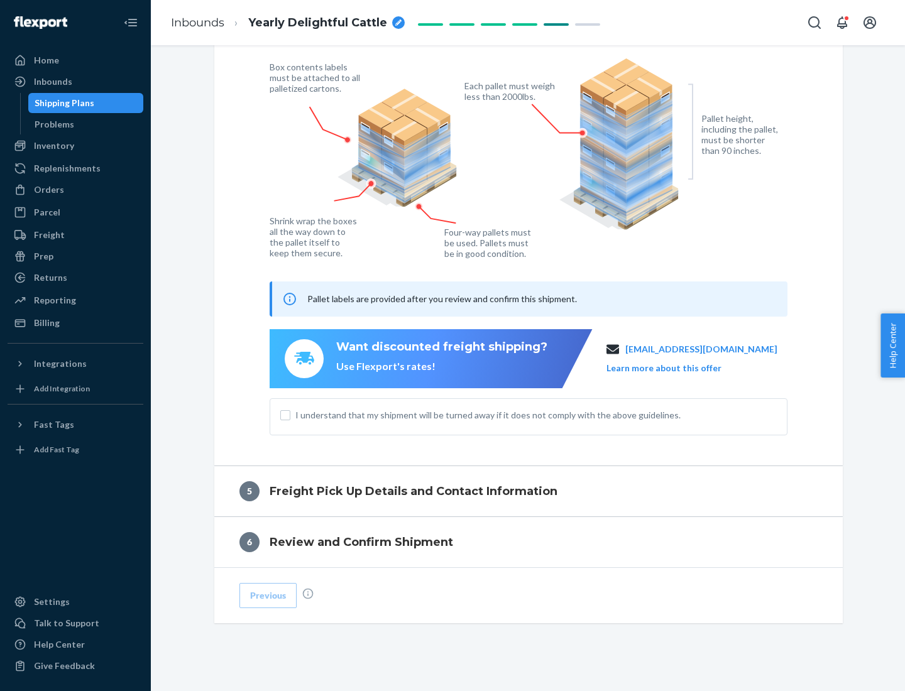  I want to click on span: Pallet labels are provided after you review and confirm this shipment., so click(442, 298).